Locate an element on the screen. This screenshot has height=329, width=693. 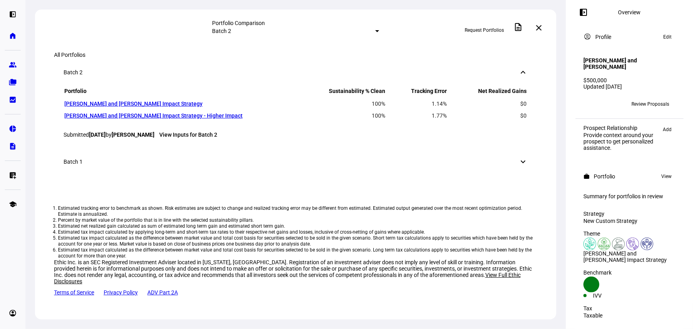
div: Tax is located at coordinates (630, 308).